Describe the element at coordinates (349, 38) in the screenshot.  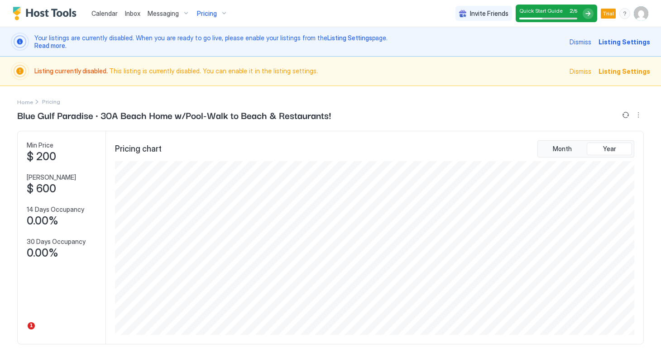
I see `a: Listing Settings` at that location.